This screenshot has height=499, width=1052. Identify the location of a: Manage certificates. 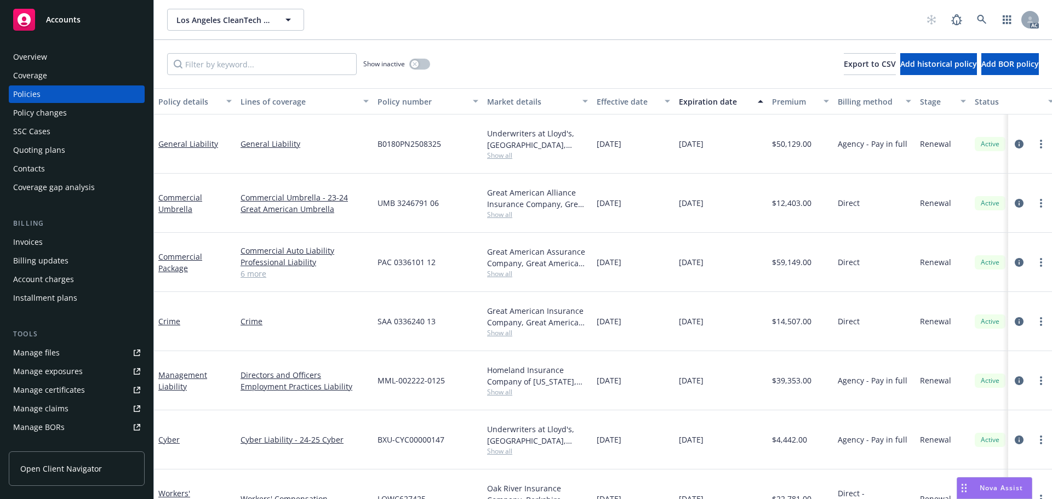
(77, 390).